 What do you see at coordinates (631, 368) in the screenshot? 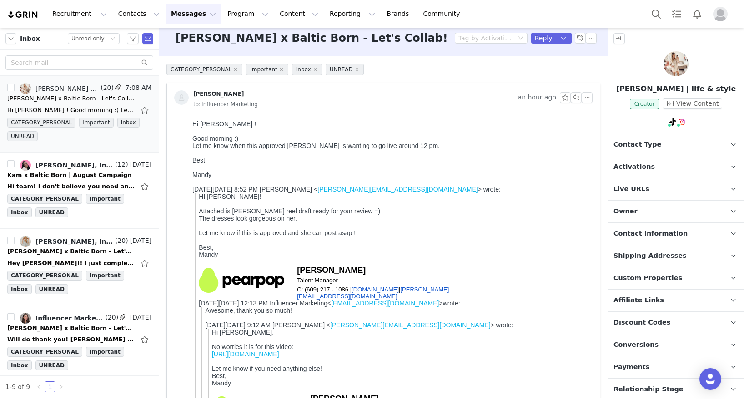
I see `span: Payments` at bounding box center [631, 368].